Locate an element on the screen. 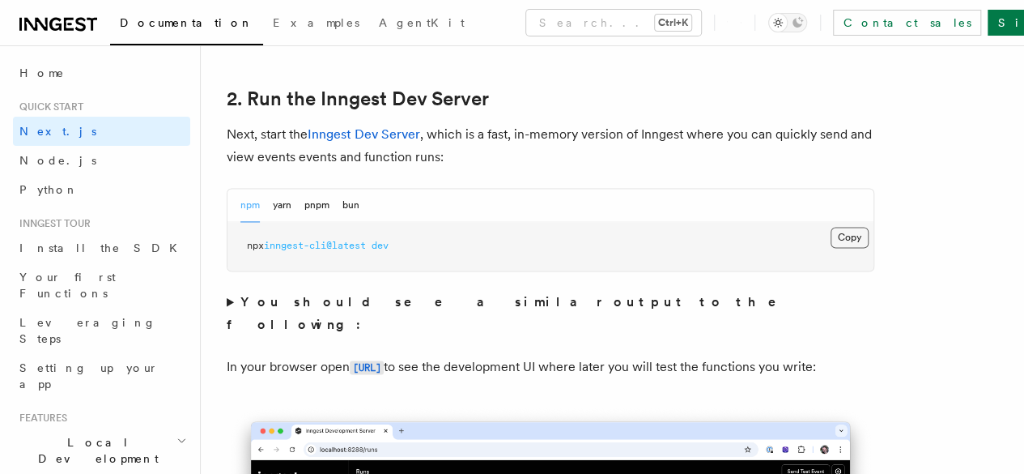 The image size is (1024, 474). a: Next.js is located at coordinates (101, 131).